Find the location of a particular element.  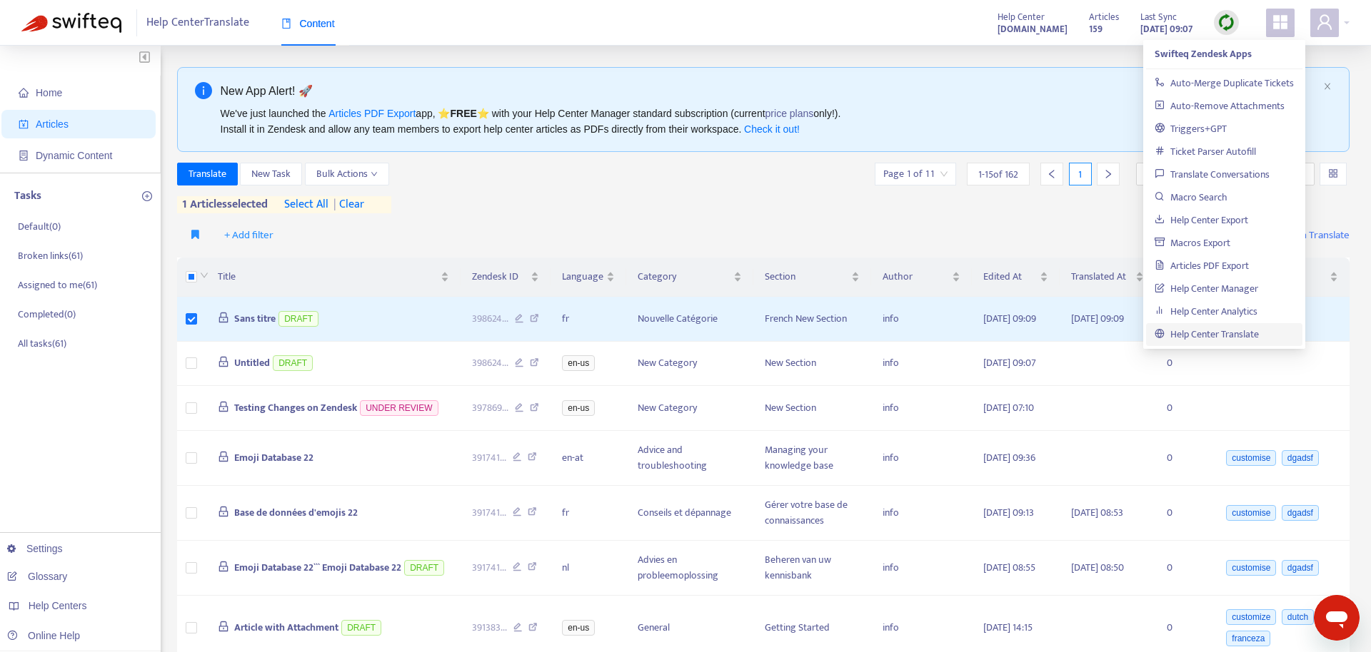

span: down is located at coordinates (374, 174).